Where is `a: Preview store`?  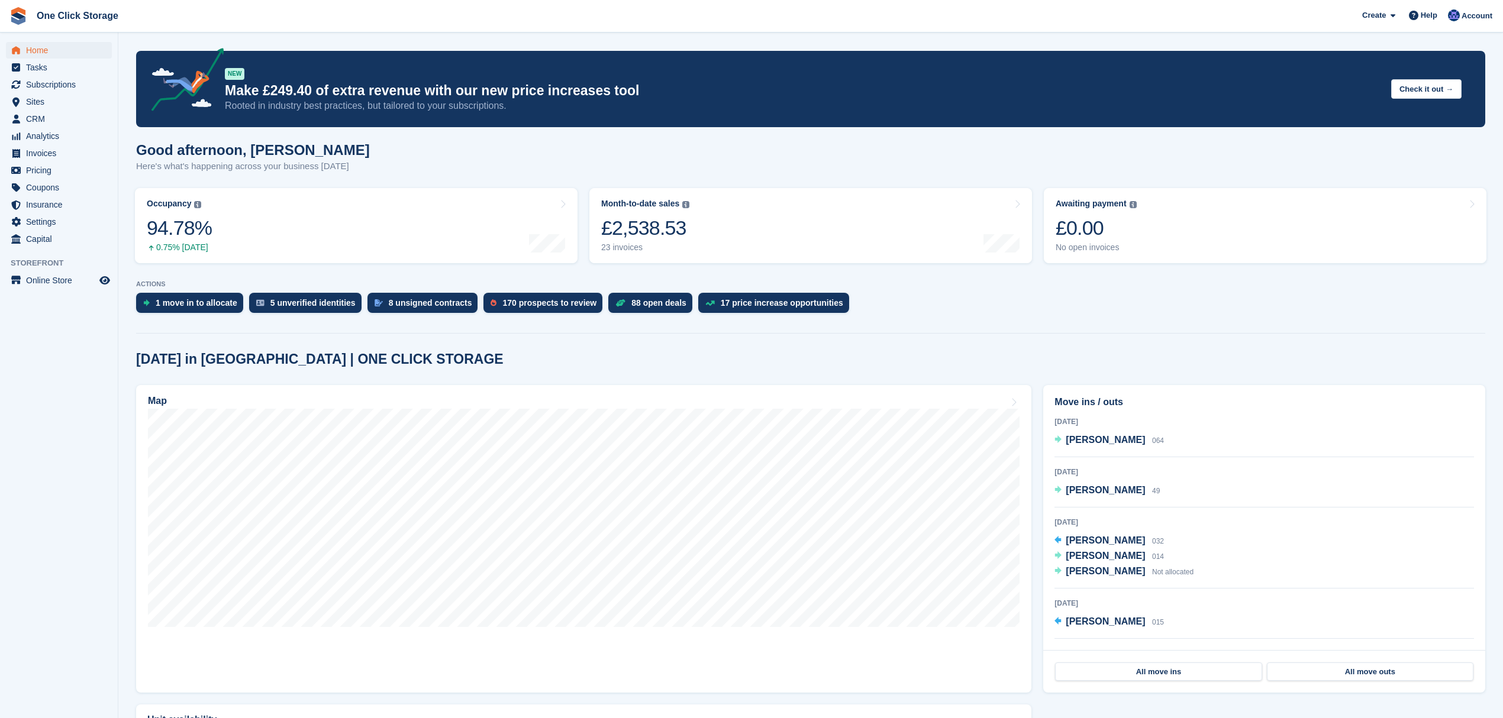 a: Preview store is located at coordinates (105, 280).